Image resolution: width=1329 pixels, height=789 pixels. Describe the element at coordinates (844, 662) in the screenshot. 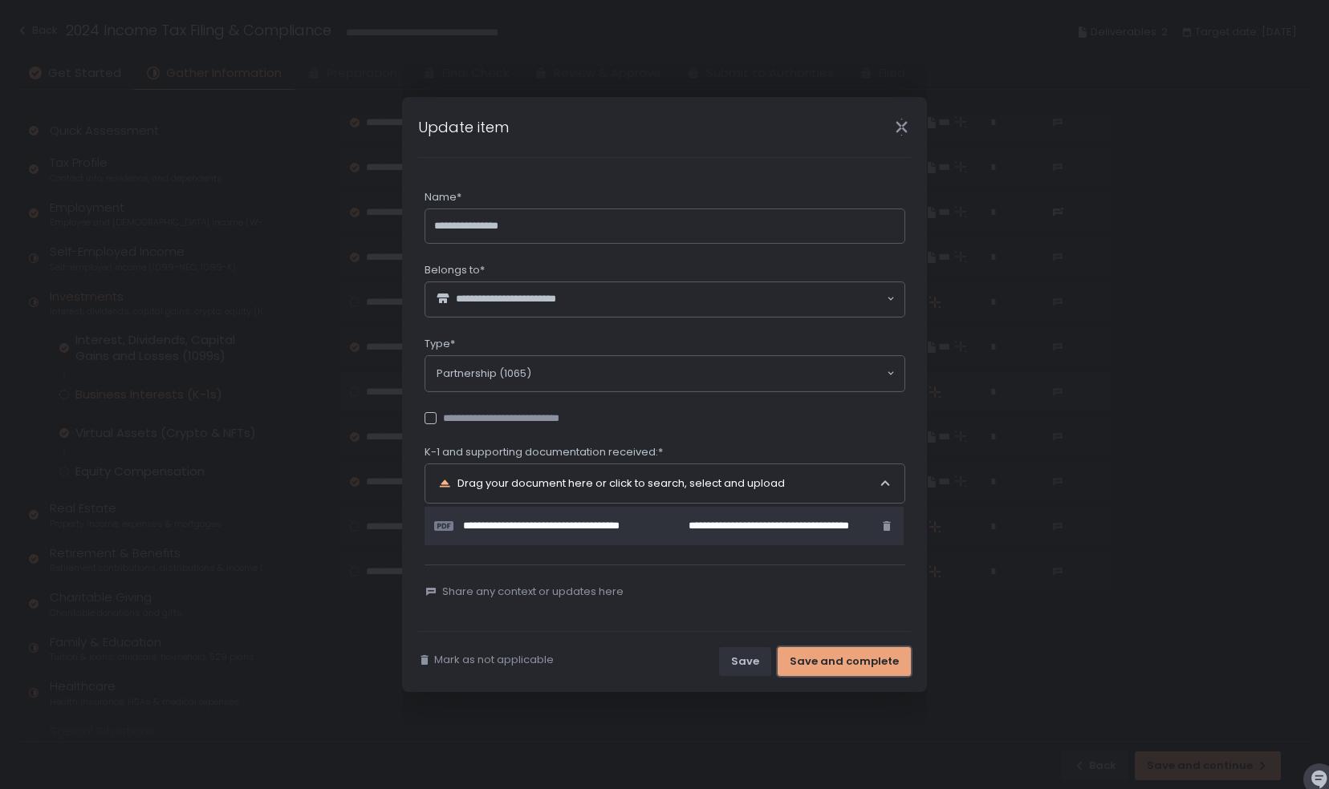

I see `button: Save and complete` at that location.